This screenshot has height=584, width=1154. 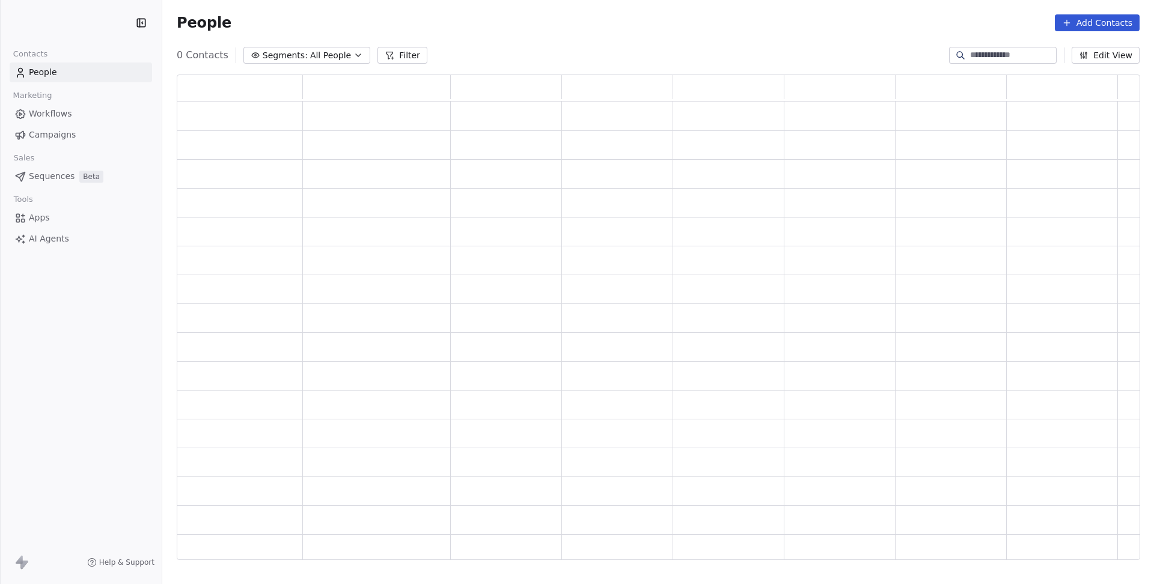 What do you see at coordinates (81, 135) in the screenshot?
I see `a: Campaigns` at bounding box center [81, 135].